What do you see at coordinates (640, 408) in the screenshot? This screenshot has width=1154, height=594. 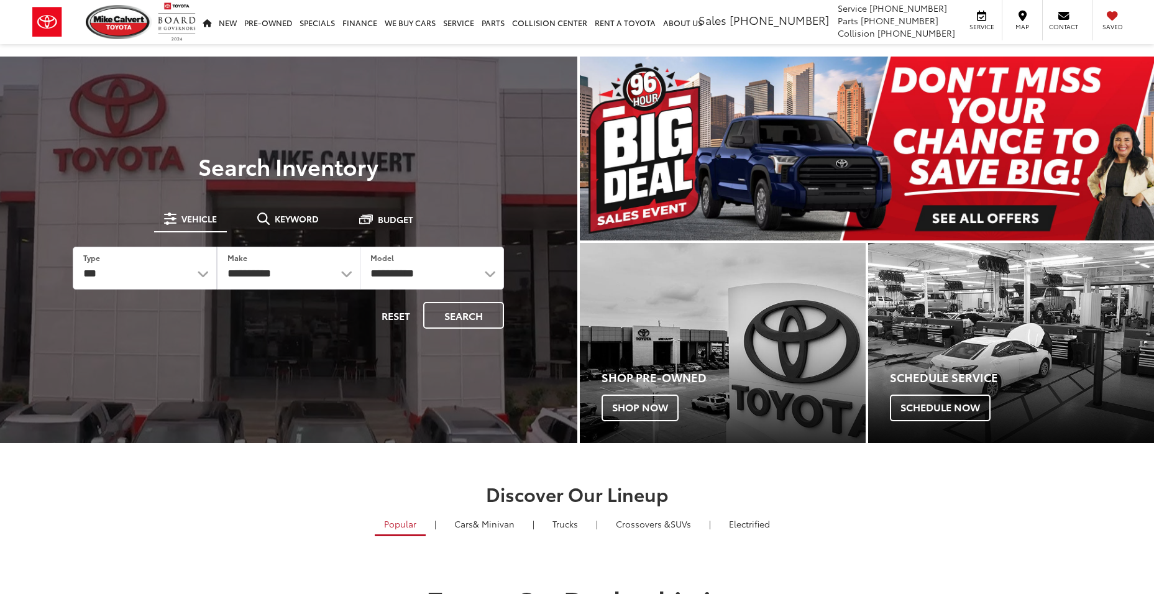 I see `span: Shop Now` at bounding box center [640, 408].